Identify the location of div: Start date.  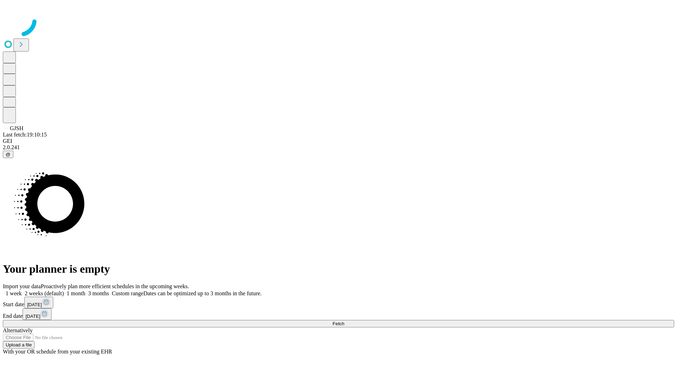
(338, 302).